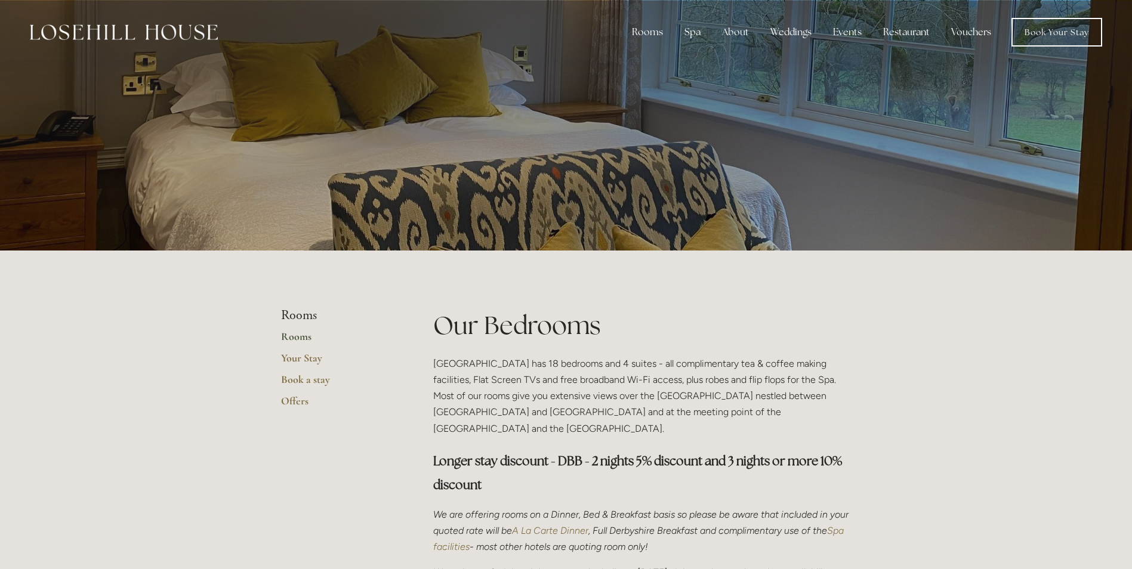 The width and height of the screenshot is (1132, 569). Describe the element at coordinates (848, 32) in the screenshot. I see `div: Events` at that location.